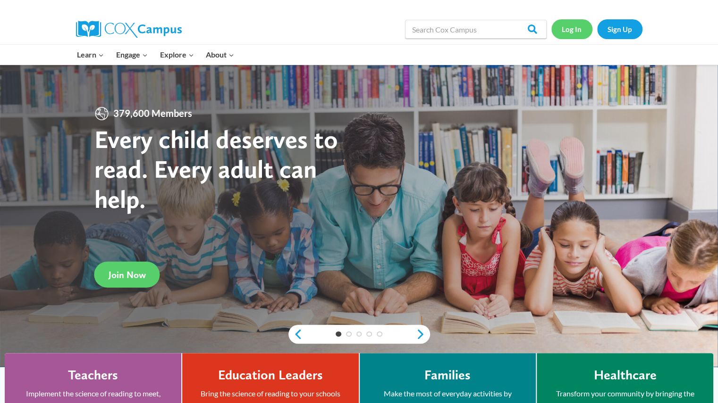 The width and height of the screenshot is (718, 403). Describe the element at coordinates (619, 29) in the screenshot. I see `a: Sign Up` at that location.